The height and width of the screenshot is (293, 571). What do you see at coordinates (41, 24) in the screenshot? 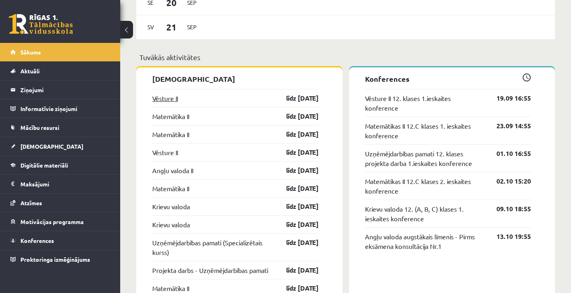
I see `a: Rīgas 1. Tālmācības vidusskola` at bounding box center [41, 24].